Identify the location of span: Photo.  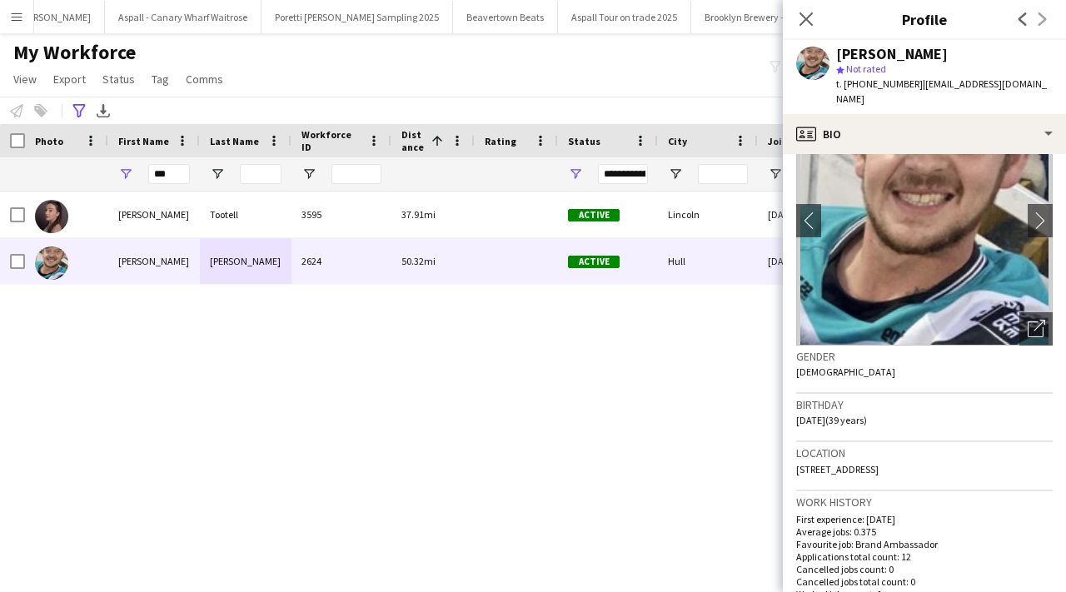
(49, 141).